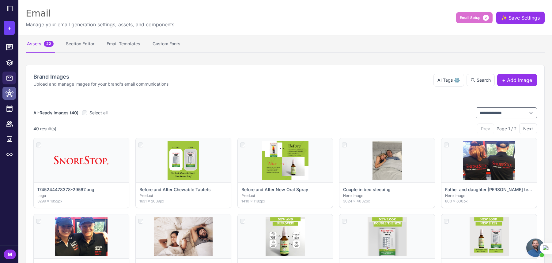 This screenshot has width=552, height=263. I want to click on p: 1410 × 1182px, so click(285, 202).